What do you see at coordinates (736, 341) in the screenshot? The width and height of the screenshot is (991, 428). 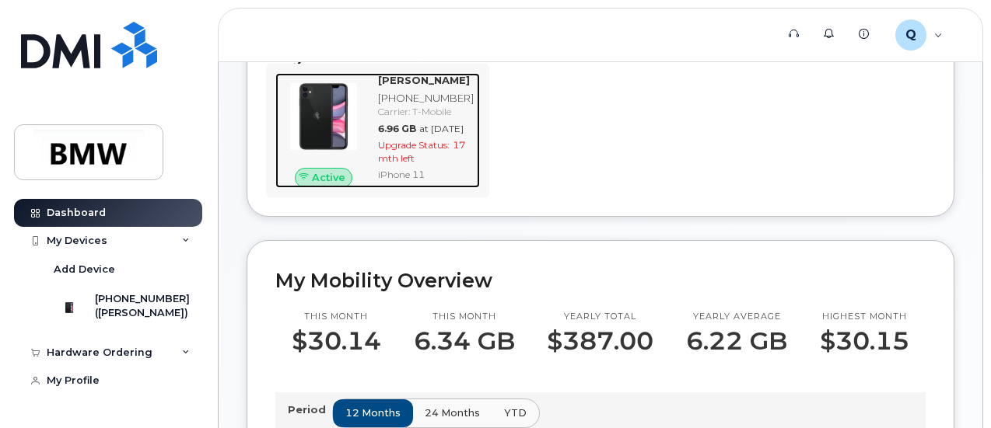 I see `p: 6.22 GB` at bounding box center [736, 341].